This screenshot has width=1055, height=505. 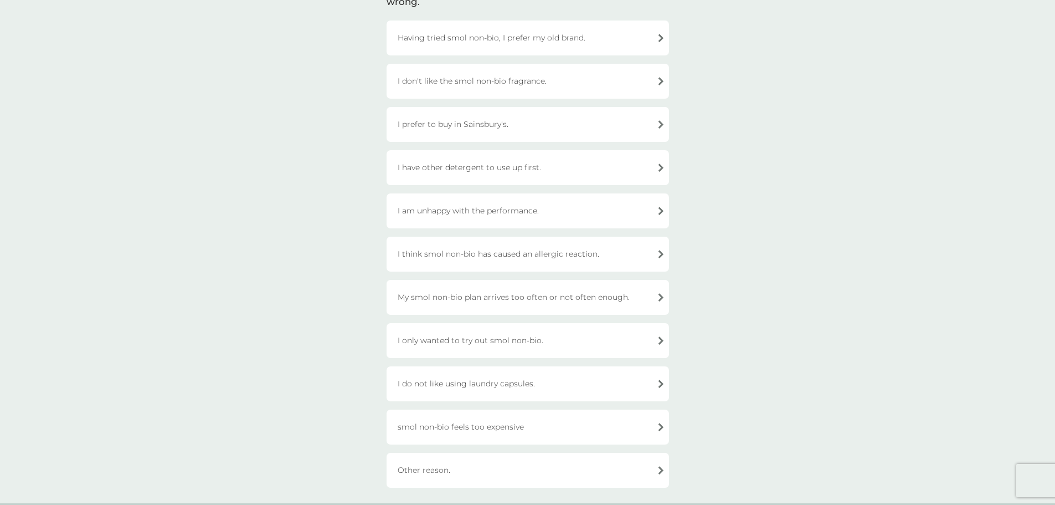 What do you see at coordinates (528, 426) in the screenshot?
I see `div: smol non-bio feels too expensive` at bounding box center [528, 426].